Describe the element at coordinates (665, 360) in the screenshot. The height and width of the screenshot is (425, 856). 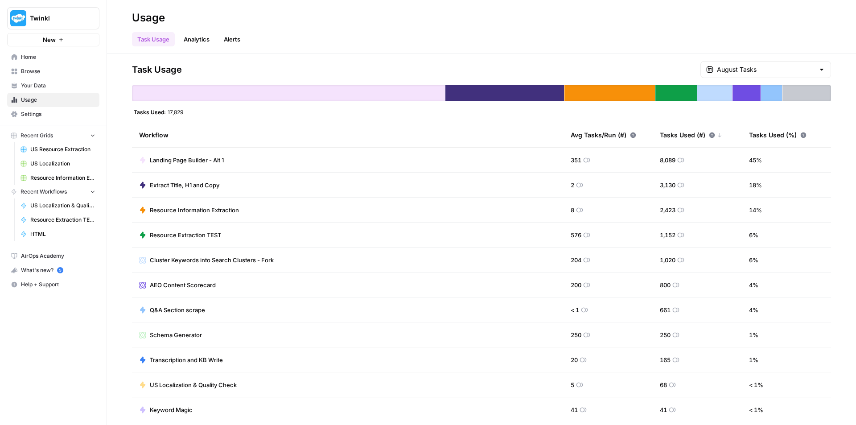
I see `span: 165` at that location.